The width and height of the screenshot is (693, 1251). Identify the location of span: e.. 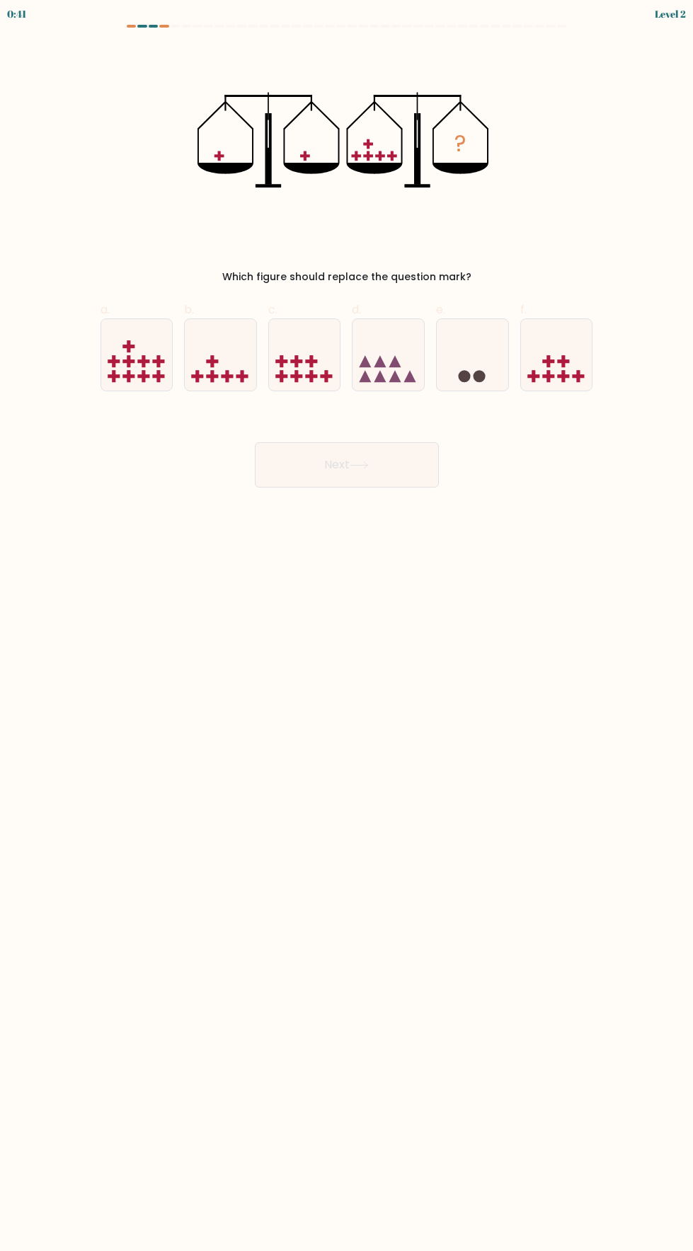
(440, 309).